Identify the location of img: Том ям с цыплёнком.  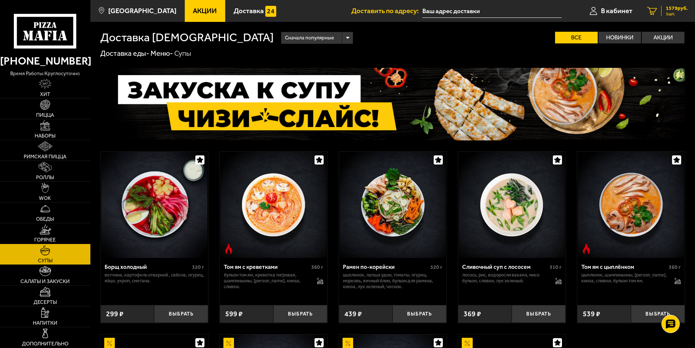
(631, 204).